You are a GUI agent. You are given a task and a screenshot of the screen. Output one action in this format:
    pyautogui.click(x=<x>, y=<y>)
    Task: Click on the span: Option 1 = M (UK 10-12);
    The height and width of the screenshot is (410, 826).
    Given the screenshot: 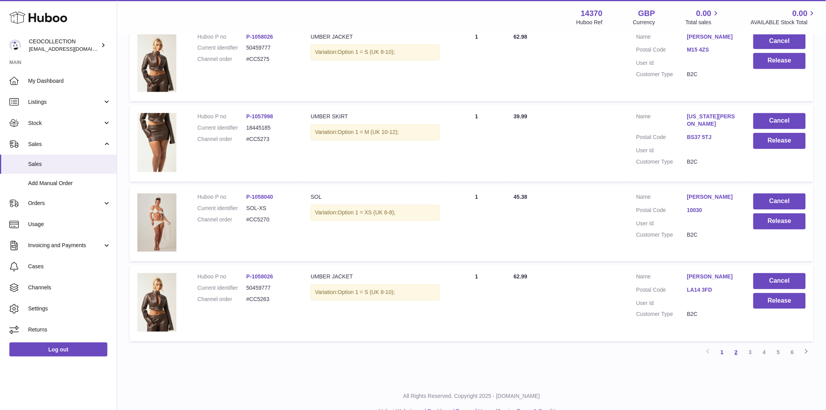 What is the action you would take?
    pyautogui.click(x=368, y=132)
    